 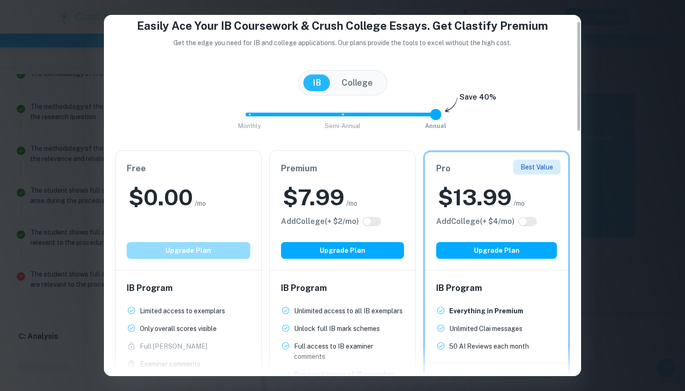 What do you see at coordinates (477, 100) in the screenshot?
I see `h6: Save 40%` at bounding box center [477, 100].